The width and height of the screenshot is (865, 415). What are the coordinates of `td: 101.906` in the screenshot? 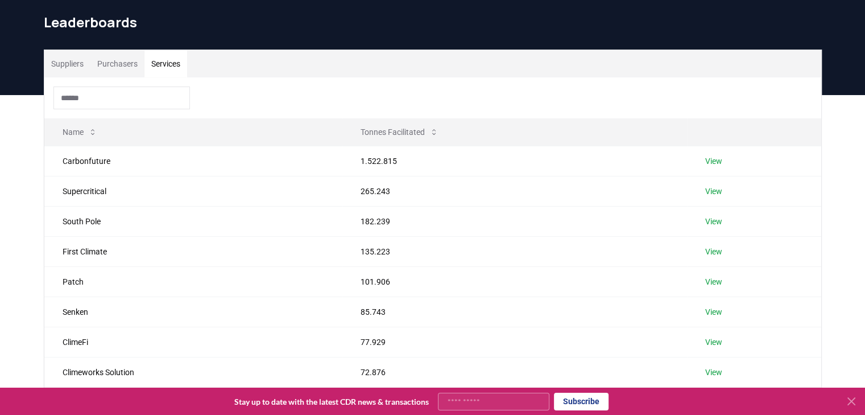 It's located at (515, 281).